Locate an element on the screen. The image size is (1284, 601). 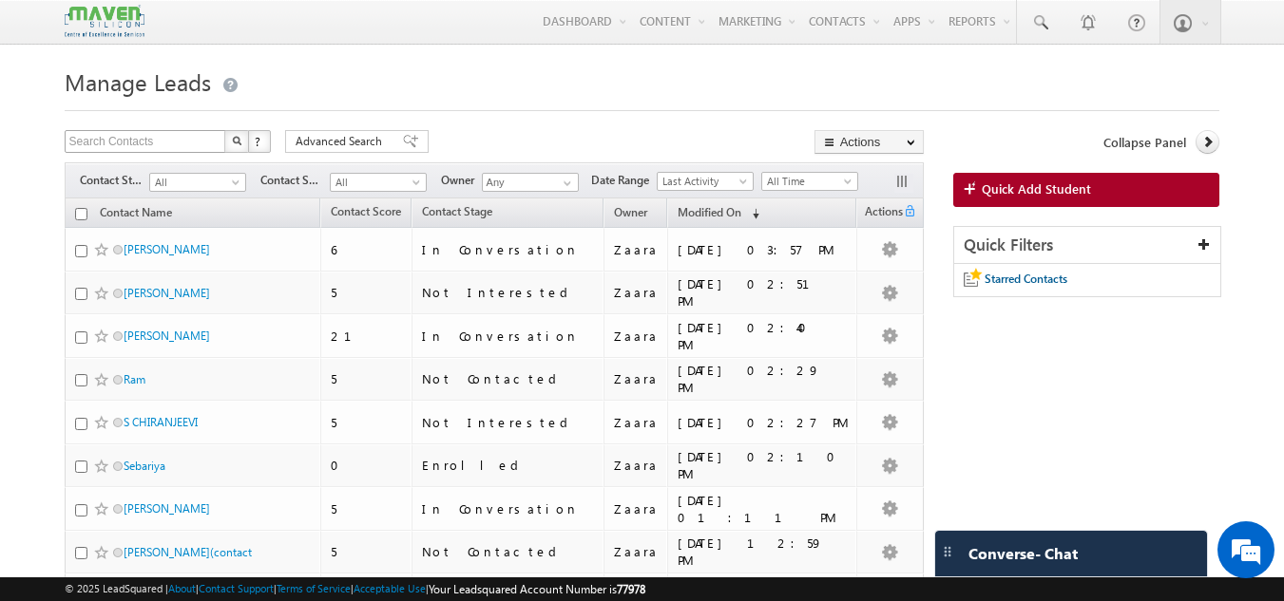
a: Contact Name is located at coordinates (136, 215).